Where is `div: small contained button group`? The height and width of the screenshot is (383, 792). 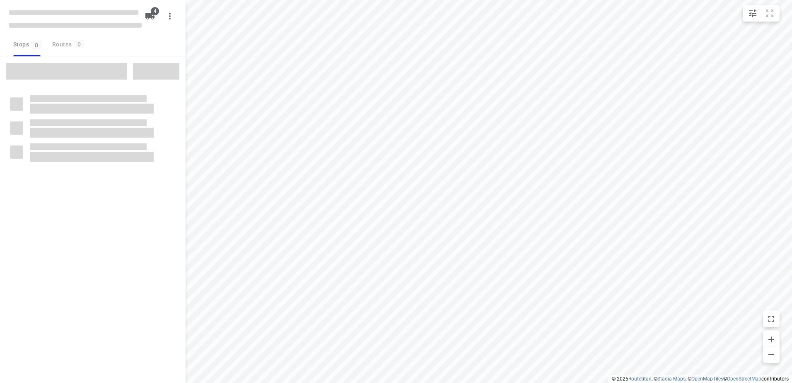
div: small contained button group is located at coordinates (761, 13).